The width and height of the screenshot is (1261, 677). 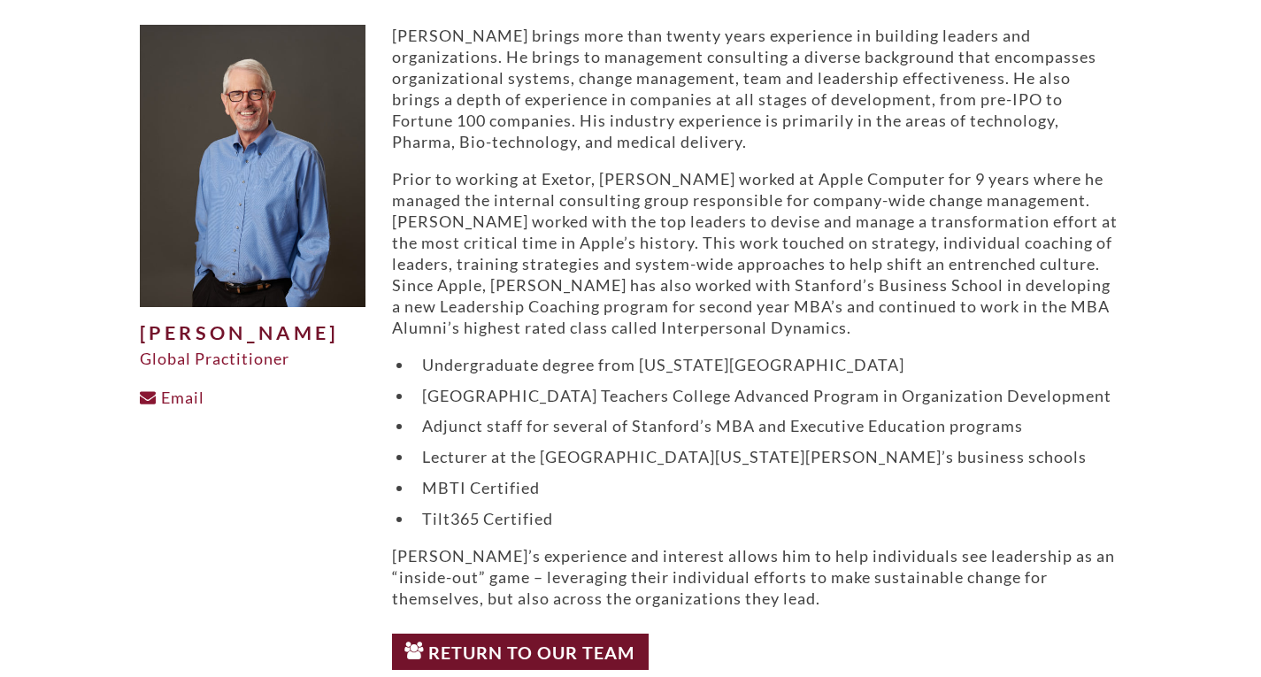 I want to click on img: George-Clark-1-500x625.jpg, so click(x=252, y=165).